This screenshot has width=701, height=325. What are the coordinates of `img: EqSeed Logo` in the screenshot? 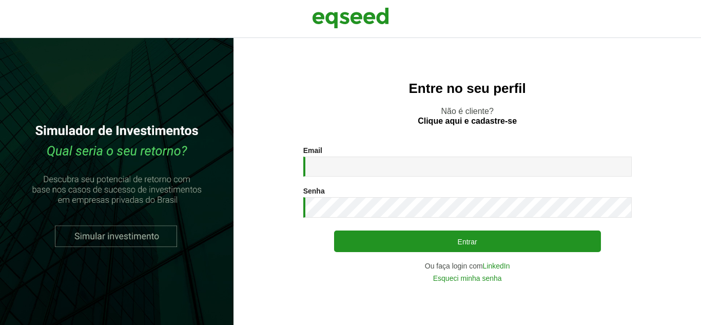 It's located at (350, 18).